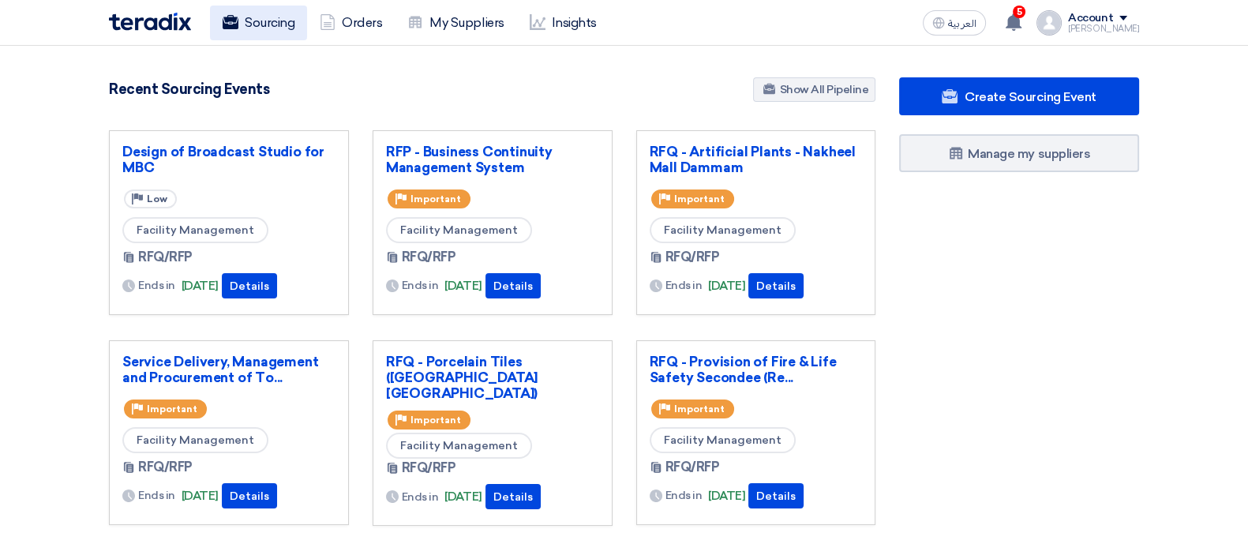  Describe the element at coordinates (563, 23) in the screenshot. I see `a: Insights` at that location.